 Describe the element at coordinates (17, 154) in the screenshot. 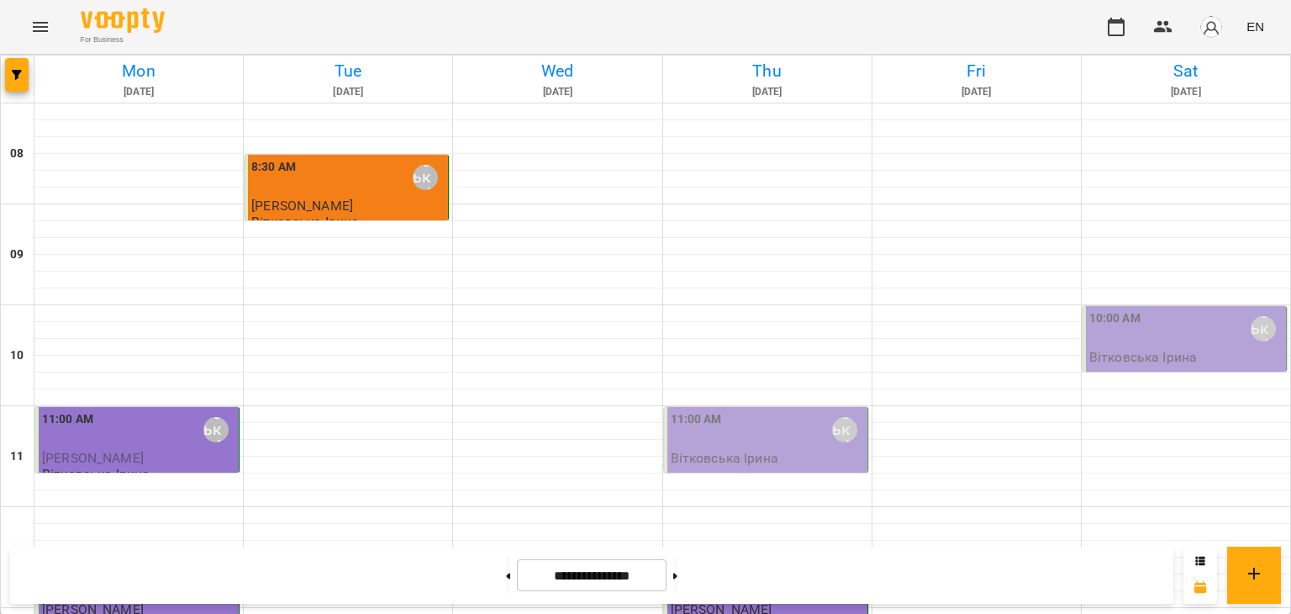

I see `h6: 08` at that location.